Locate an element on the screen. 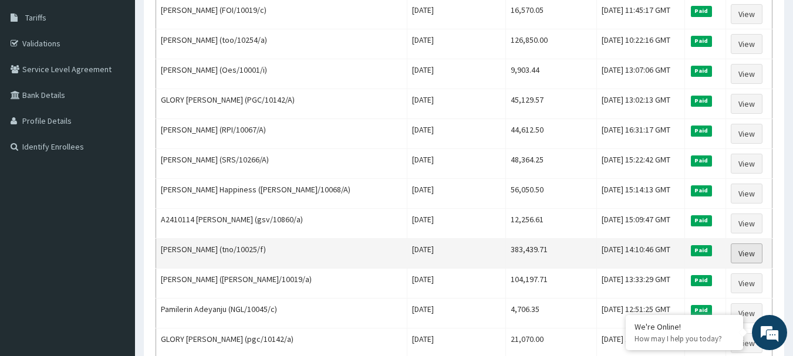 Image resolution: width=793 pixels, height=356 pixels. td: 126,850.00 is located at coordinates (551, 44).